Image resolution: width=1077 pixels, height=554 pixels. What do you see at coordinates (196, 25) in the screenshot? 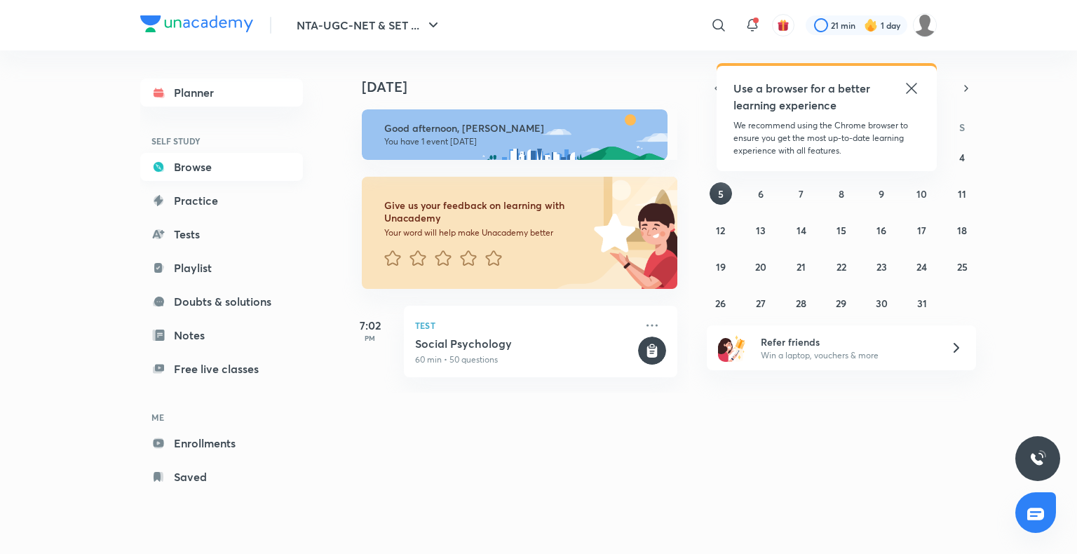
I see `a: Company Logo` at bounding box center [196, 25].